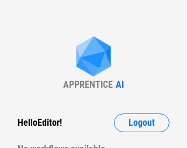 This screenshot has height=148, width=187. I want to click on span: Logout, so click(141, 122).